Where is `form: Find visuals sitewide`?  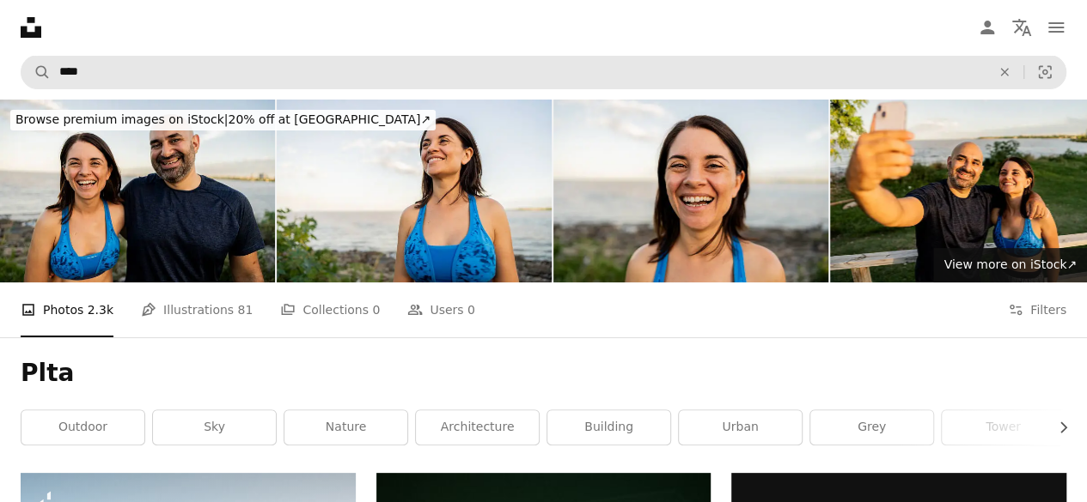 form: Find visuals sitewide is located at coordinates (543, 72).